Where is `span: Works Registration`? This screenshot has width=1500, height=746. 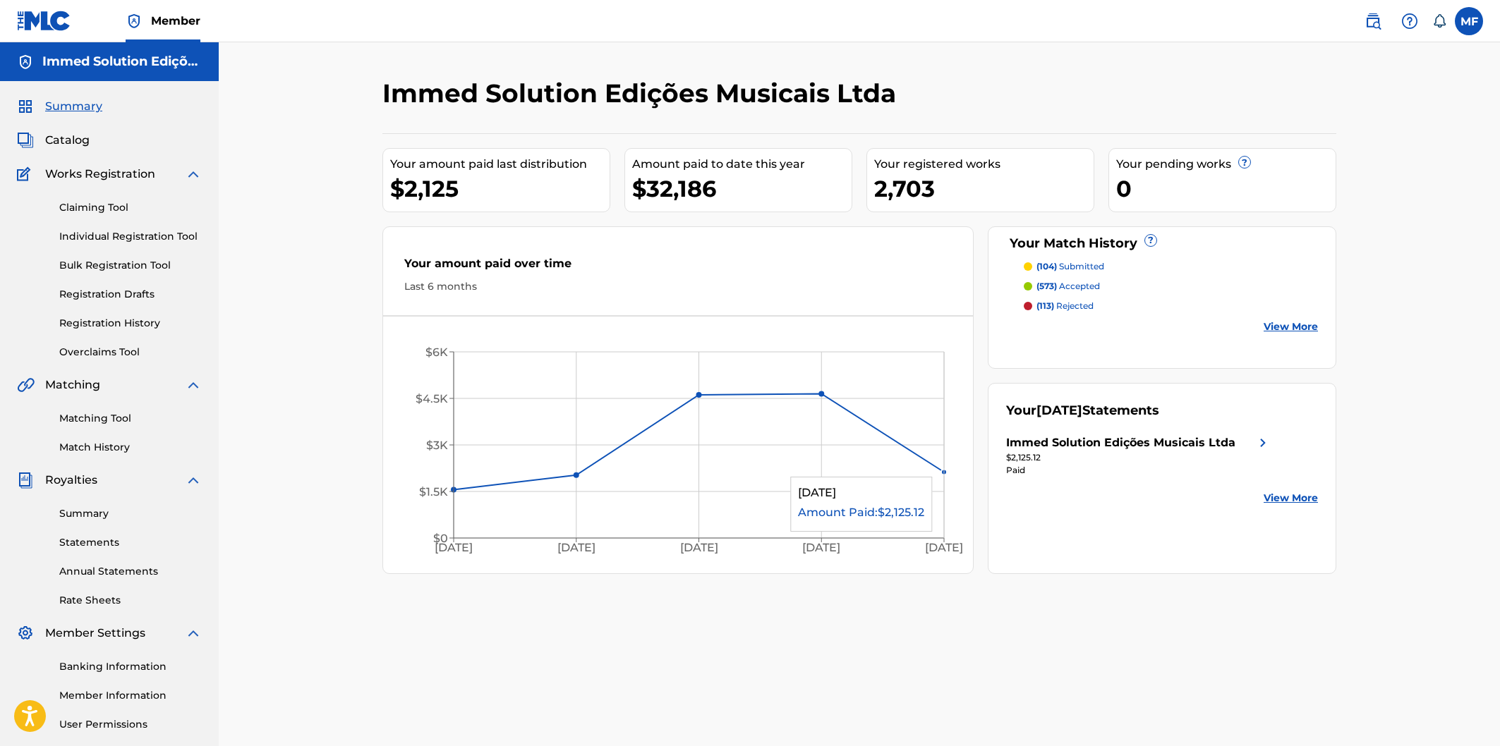 span: Works Registration is located at coordinates (100, 174).